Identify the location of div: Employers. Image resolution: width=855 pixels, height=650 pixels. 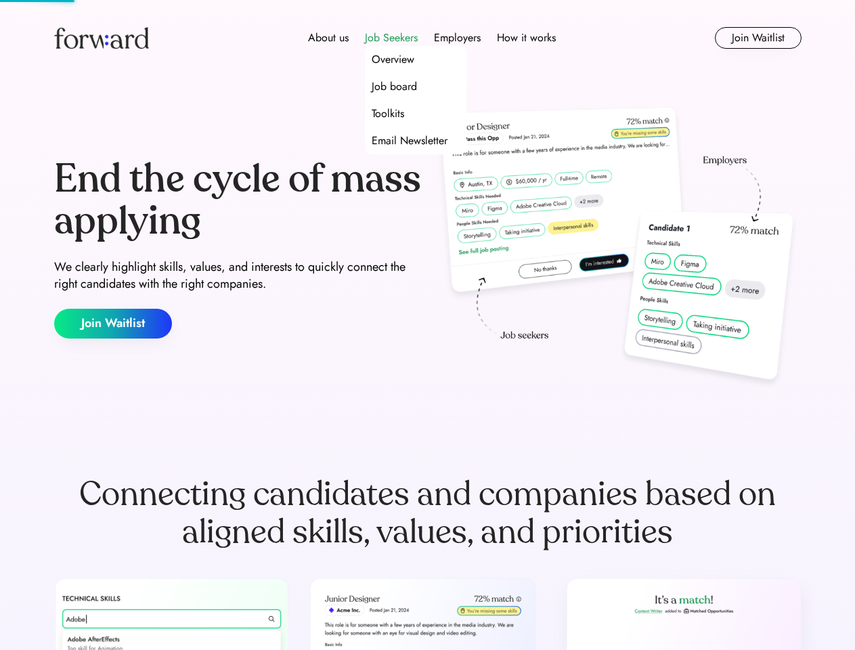
(457, 38).